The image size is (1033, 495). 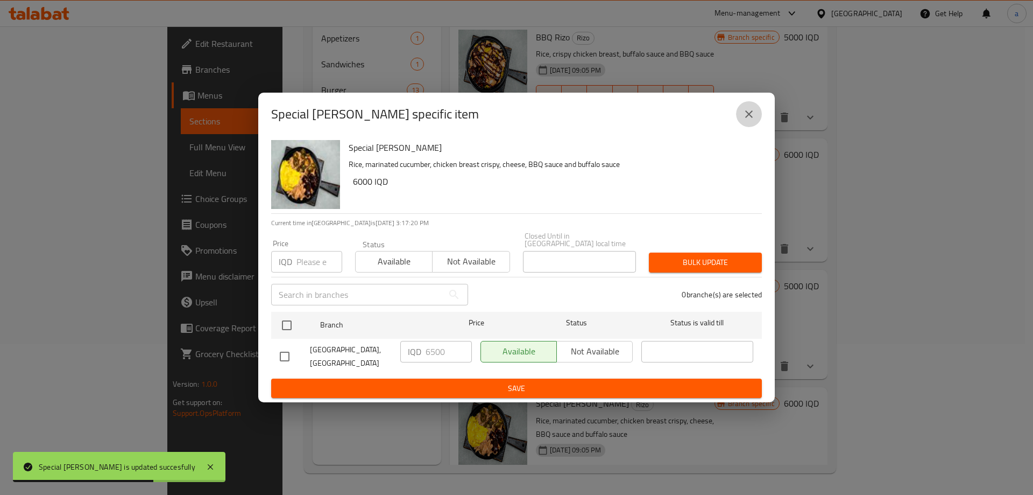 I want to click on span: Bulk update, so click(x=706, y=262).